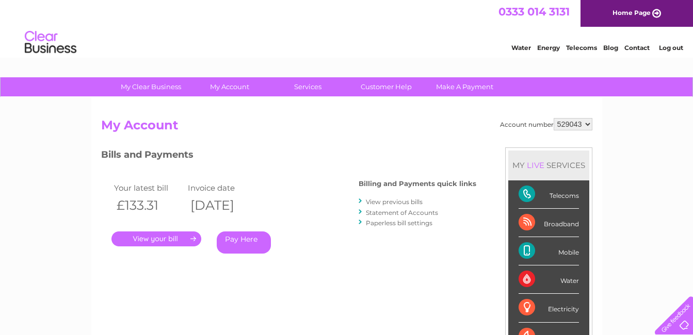  I want to click on img: logo.png, so click(51, 42).